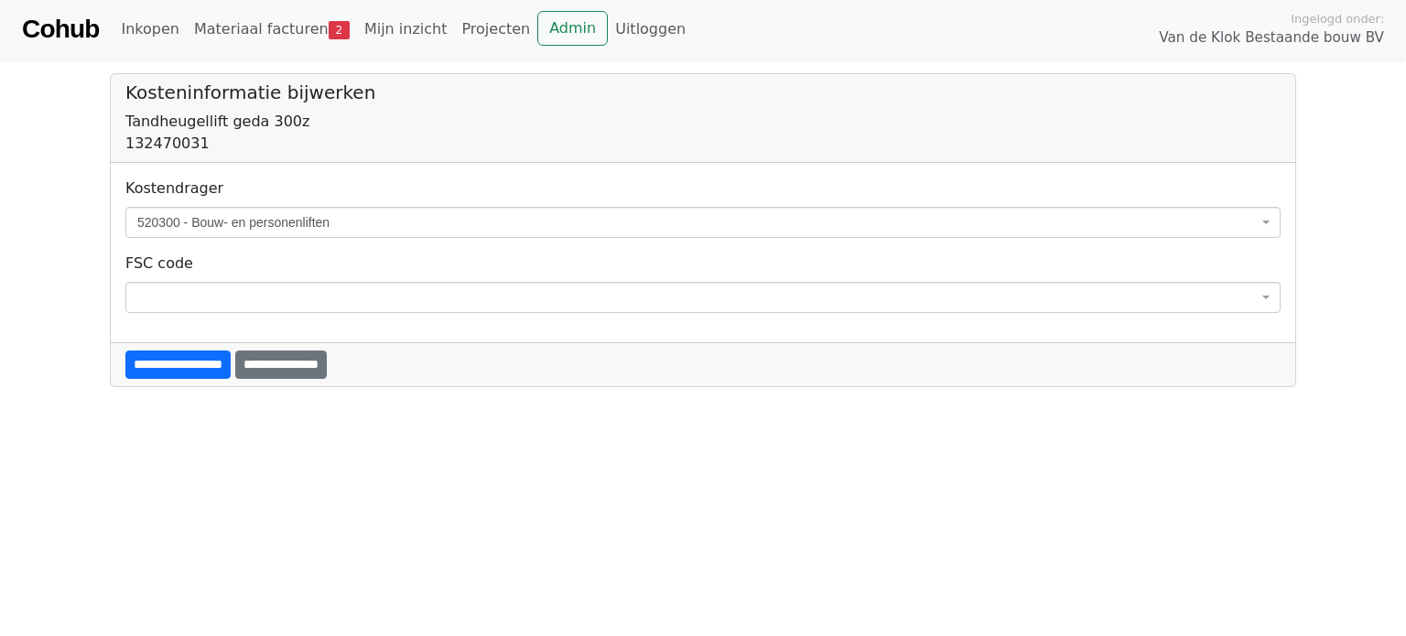 This screenshot has height=636, width=1406. I want to click on a: Materiaal facturen2, so click(272, 29).